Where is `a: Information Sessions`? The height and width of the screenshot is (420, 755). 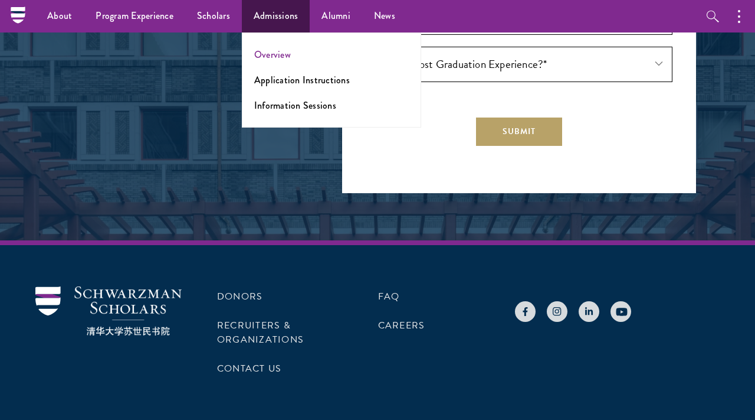
a: Information Sessions is located at coordinates (295, 105).